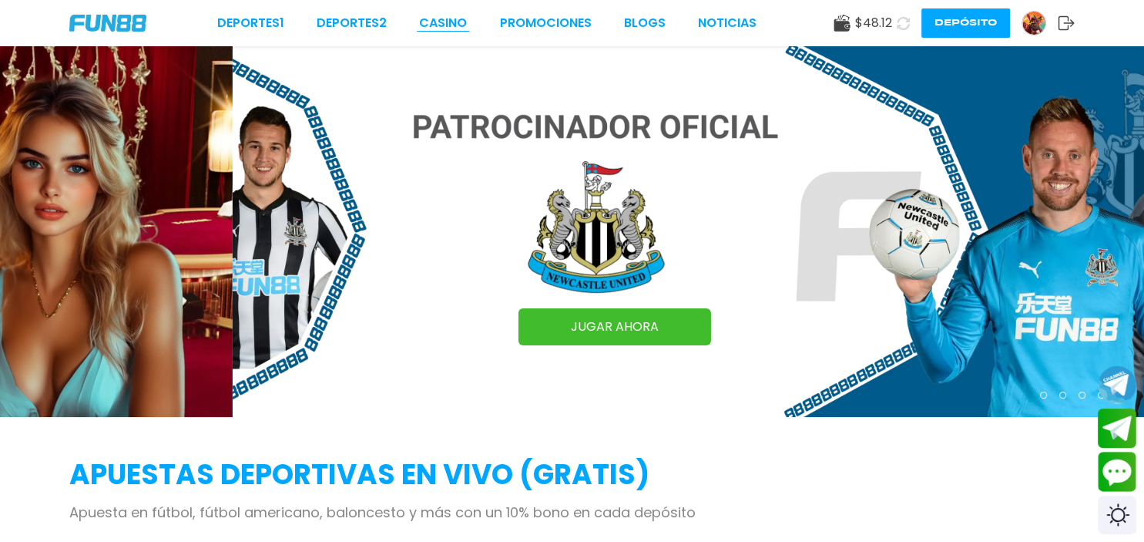 The height and width of the screenshot is (542, 1144). Describe the element at coordinates (572, 475) in the screenshot. I see `h2: APUESTAS DEPORTIVAS EN VIVO (gratis)` at that location.